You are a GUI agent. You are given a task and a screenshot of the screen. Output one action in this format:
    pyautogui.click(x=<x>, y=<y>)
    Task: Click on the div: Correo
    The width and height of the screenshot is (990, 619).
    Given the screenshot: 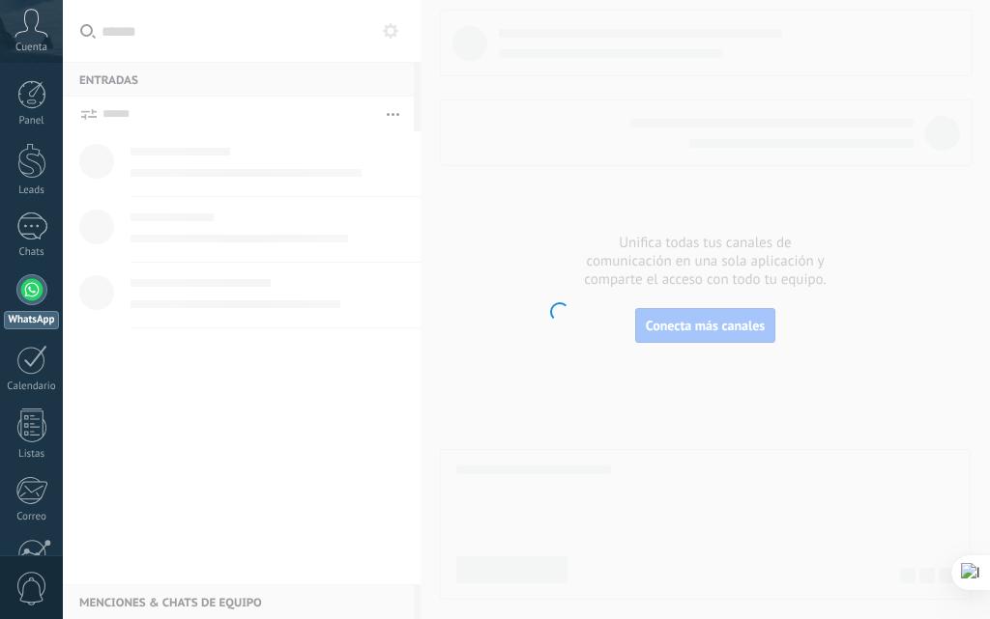 What is the action you would take?
    pyautogui.click(x=32, y=517)
    